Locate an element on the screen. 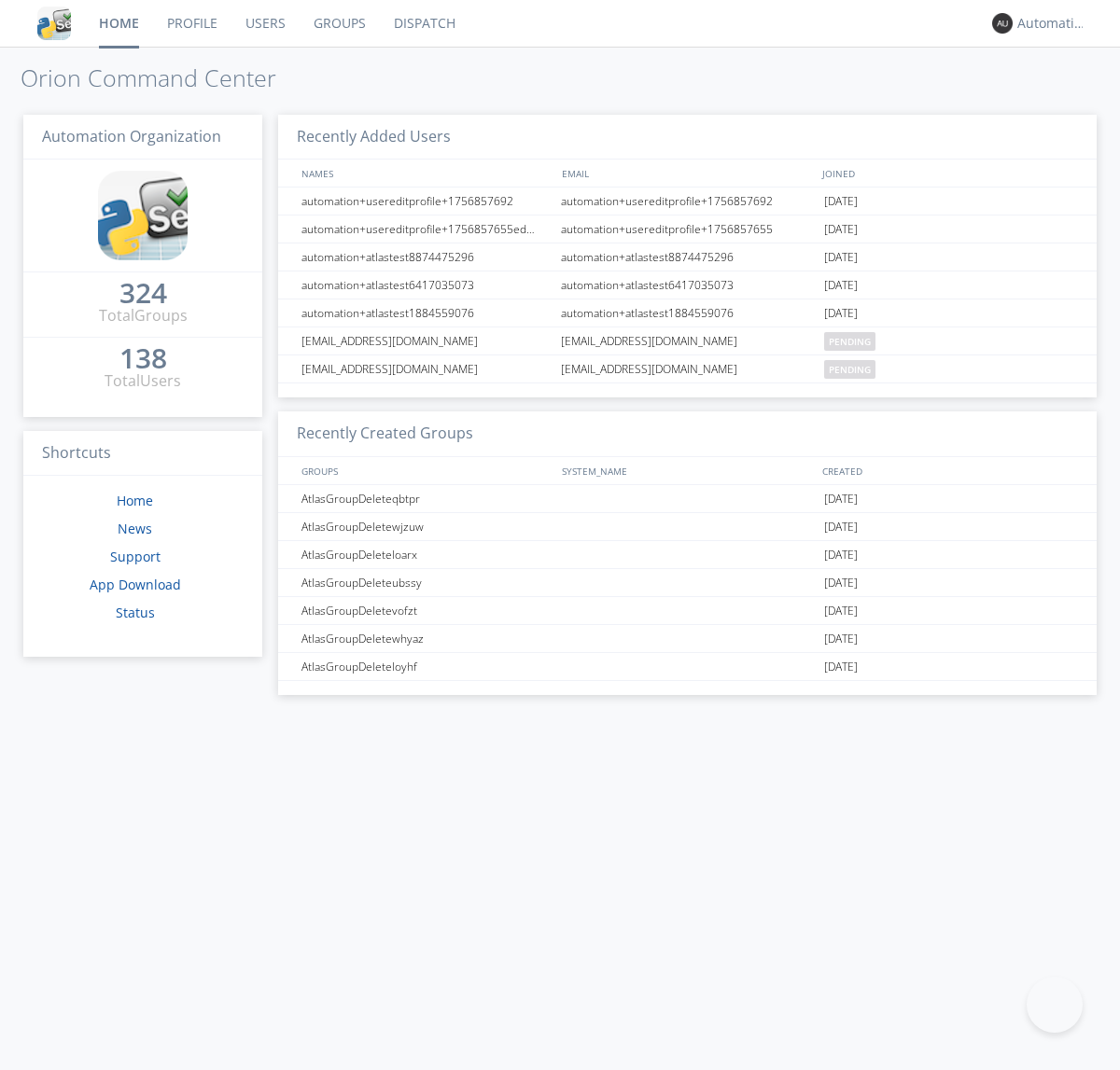 This screenshot has width=1120, height=1070. a: App Download is located at coordinates (135, 584).